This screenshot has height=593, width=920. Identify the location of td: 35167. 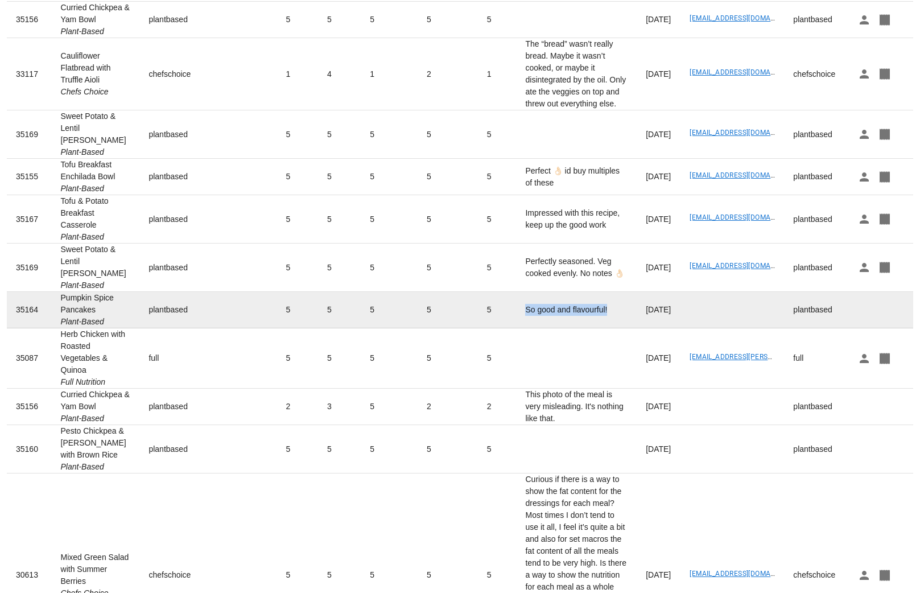
(29, 219).